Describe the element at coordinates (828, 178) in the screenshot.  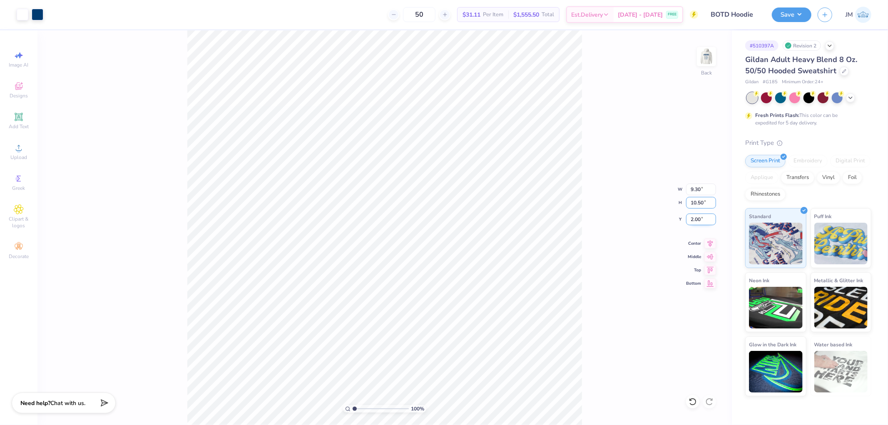
I see `div: Vinyl` at that location.